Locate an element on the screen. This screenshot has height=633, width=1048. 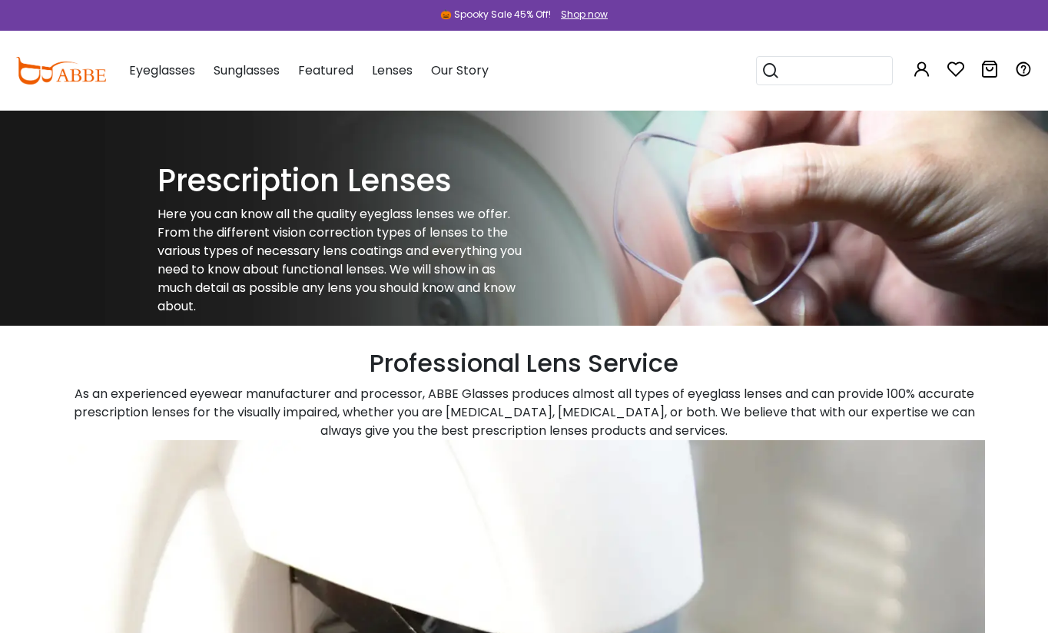
img: abbeglasses.com is located at coordinates (61, 71).